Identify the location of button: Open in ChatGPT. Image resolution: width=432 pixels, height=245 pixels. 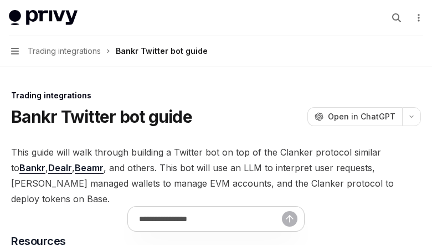
(355, 116).